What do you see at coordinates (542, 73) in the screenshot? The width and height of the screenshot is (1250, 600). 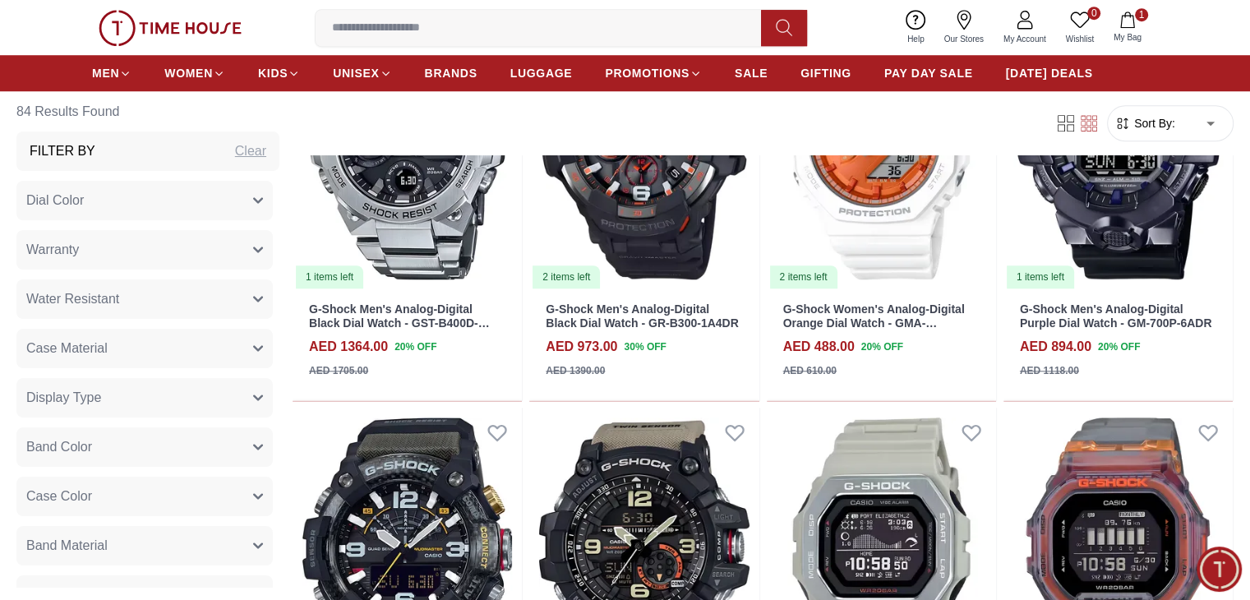 I see `span: LUGGAGE` at bounding box center [542, 73].